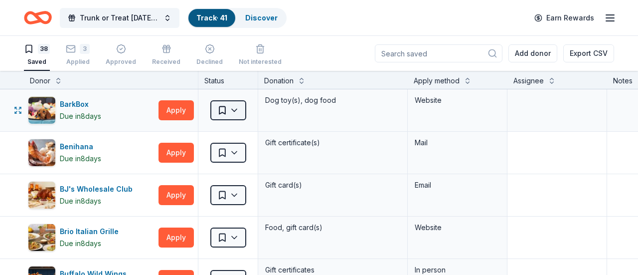  What do you see at coordinates (209, 55) in the screenshot?
I see `button: Declined` at bounding box center [209, 55].